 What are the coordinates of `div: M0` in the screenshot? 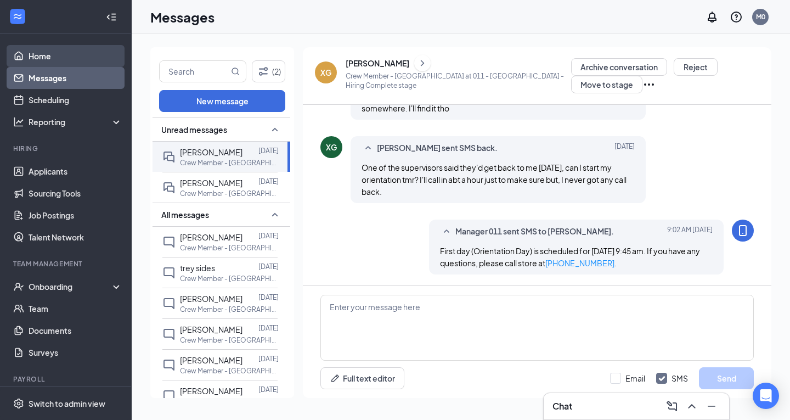 It's located at (761, 16).